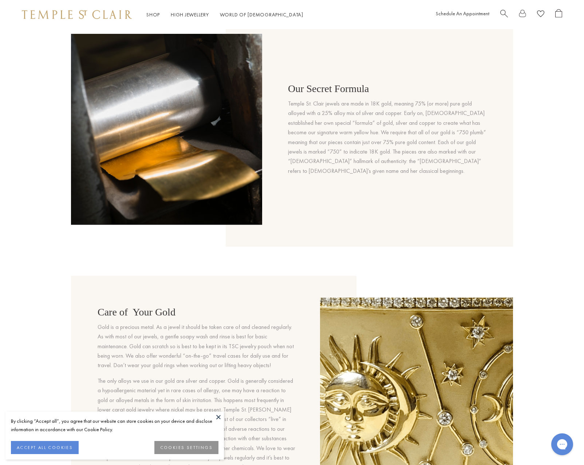 The width and height of the screenshot is (584, 465). I want to click on a: View Wishlist, so click(540, 15).